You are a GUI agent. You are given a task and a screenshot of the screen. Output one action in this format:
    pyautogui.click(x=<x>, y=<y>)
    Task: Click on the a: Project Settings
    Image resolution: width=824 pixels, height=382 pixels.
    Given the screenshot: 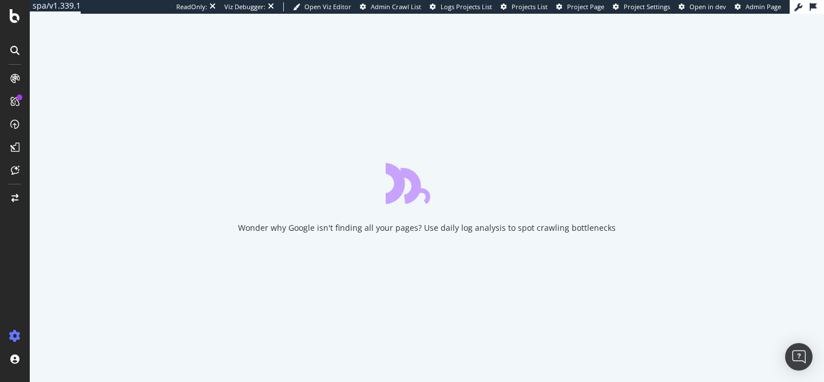 What is the action you would take?
    pyautogui.click(x=642, y=7)
    